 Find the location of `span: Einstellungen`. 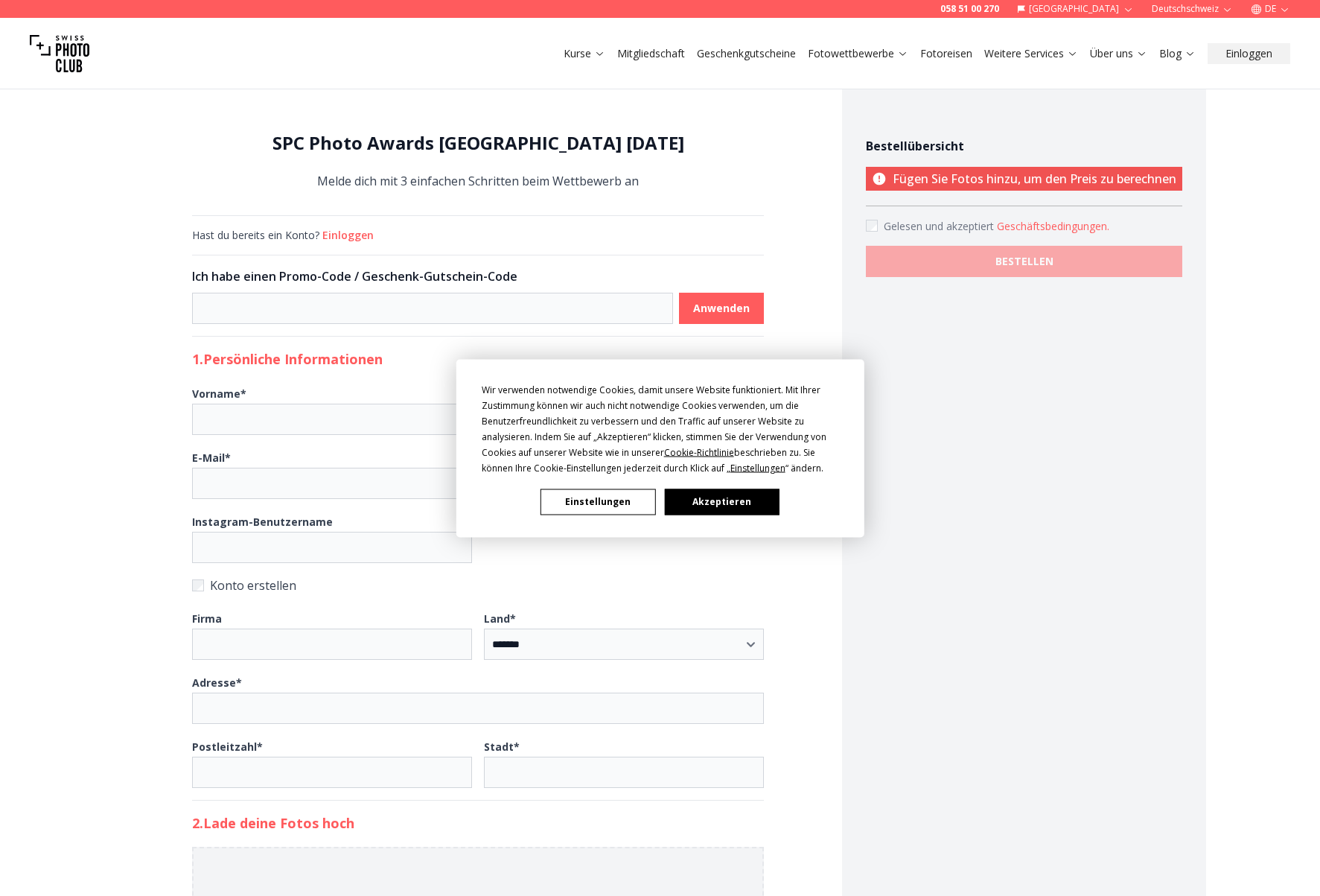

span: Einstellungen is located at coordinates (758, 467).